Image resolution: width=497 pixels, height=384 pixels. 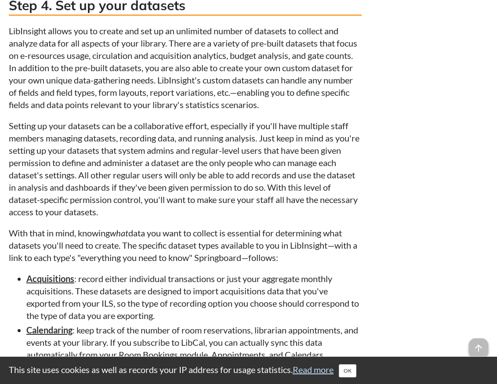 What do you see at coordinates (194, 342) in the screenshot?
I see `li: : keep track of the number of room reservations, librarian appointments, and events at your libra...` at bounding box center [194, 342].